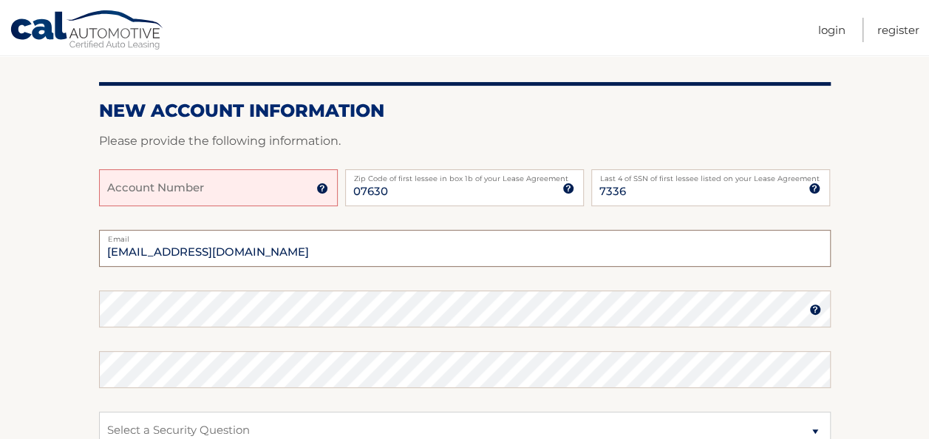  What do you see at coordinates (710, 175) in the screenshot?
I see `label: Last 4 of SSN of first lessee listed on your Lease Agreement` at bounding box center [710, 175].